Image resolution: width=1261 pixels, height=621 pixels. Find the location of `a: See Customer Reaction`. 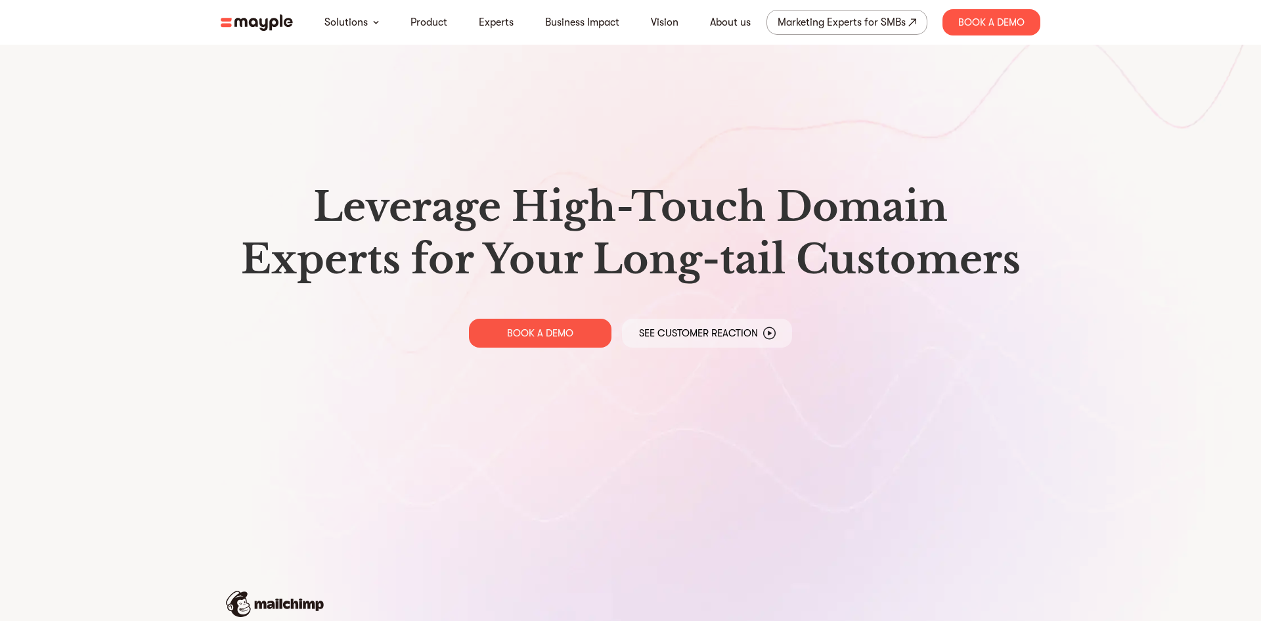

a: See Customer Reaction is located at coordinates (707, 333).